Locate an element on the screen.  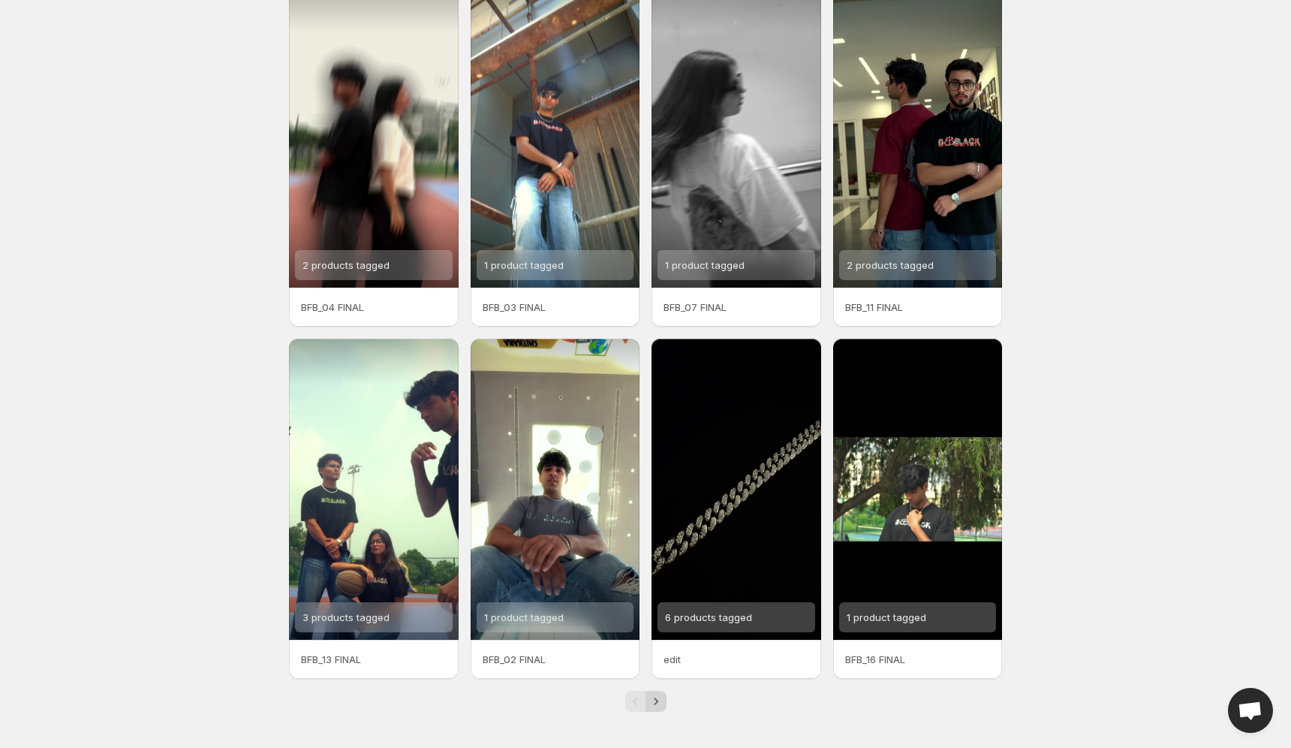
button: Next is located at coordinates (656, 701).